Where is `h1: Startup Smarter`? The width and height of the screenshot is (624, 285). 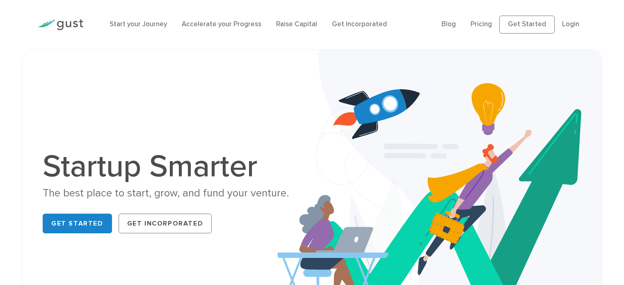
h1: Startup Smarter is located at coordinates (174, 167).